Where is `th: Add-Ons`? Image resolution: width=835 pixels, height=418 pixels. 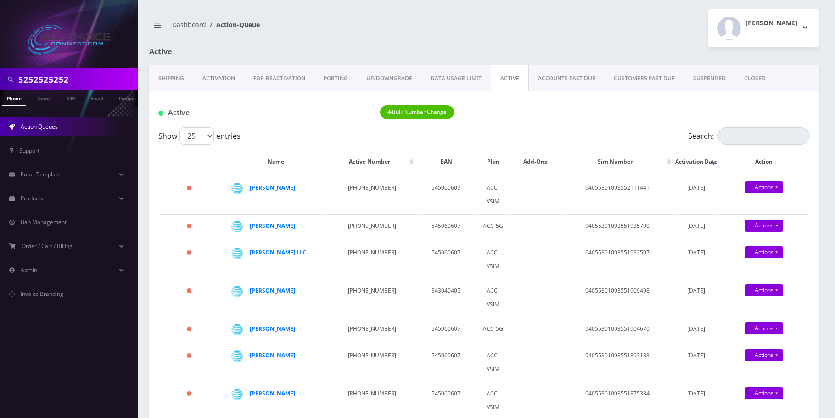 th: Add-Ons is located at coordinates (535, 162).